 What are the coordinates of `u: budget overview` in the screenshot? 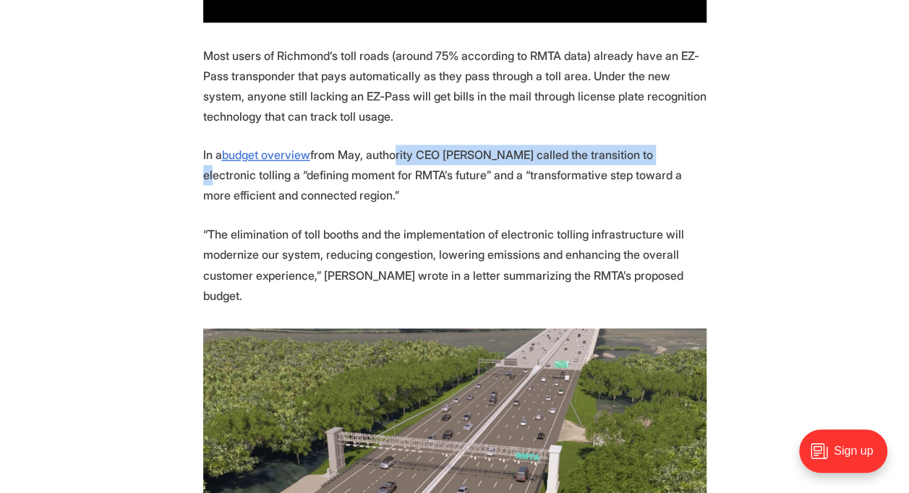 It's located at (266, 155).